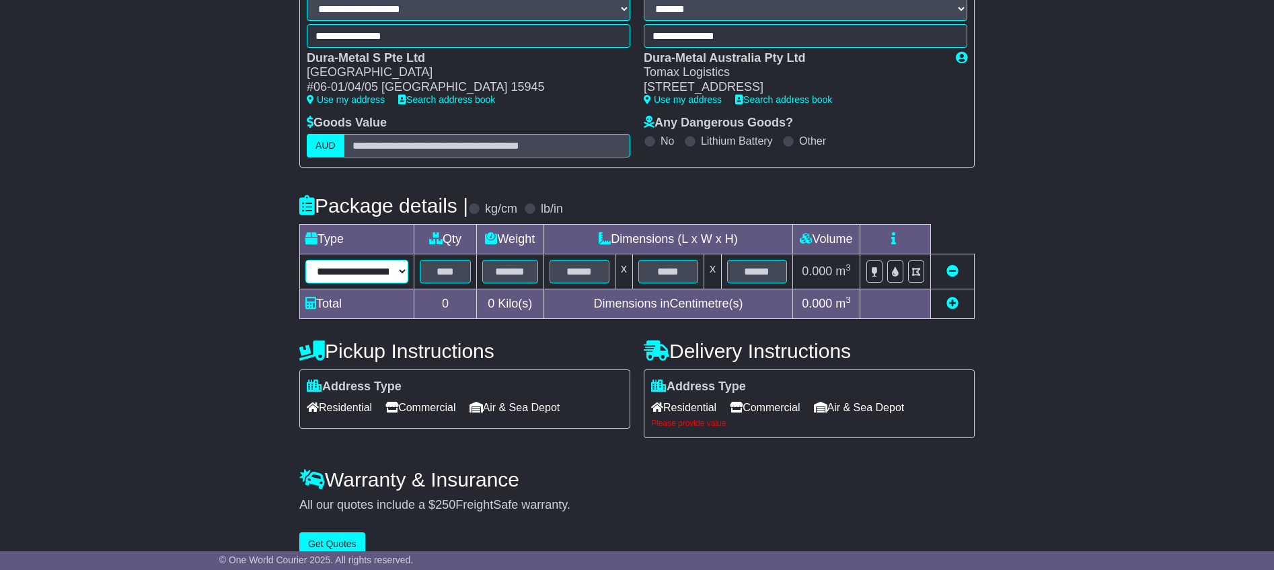 Image resolution: width=1274 pixels, height=570 pixels. Describe the element at coordinates (637, 479) in the screenshot. I see `h4: Warranty & Insurance` at that location.